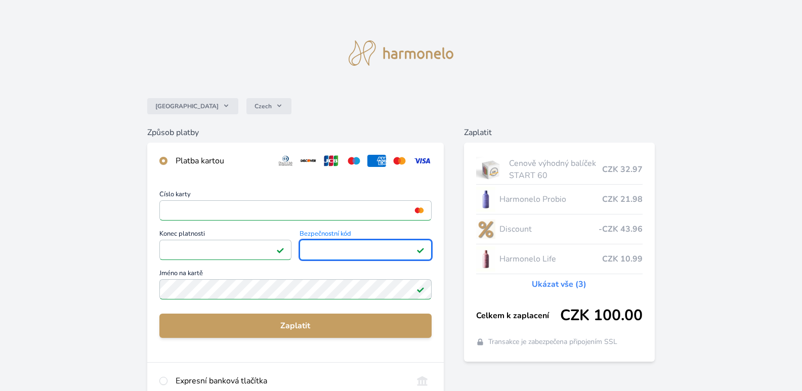  I want to click on span: Jméno na kartě, so click(296, 275).